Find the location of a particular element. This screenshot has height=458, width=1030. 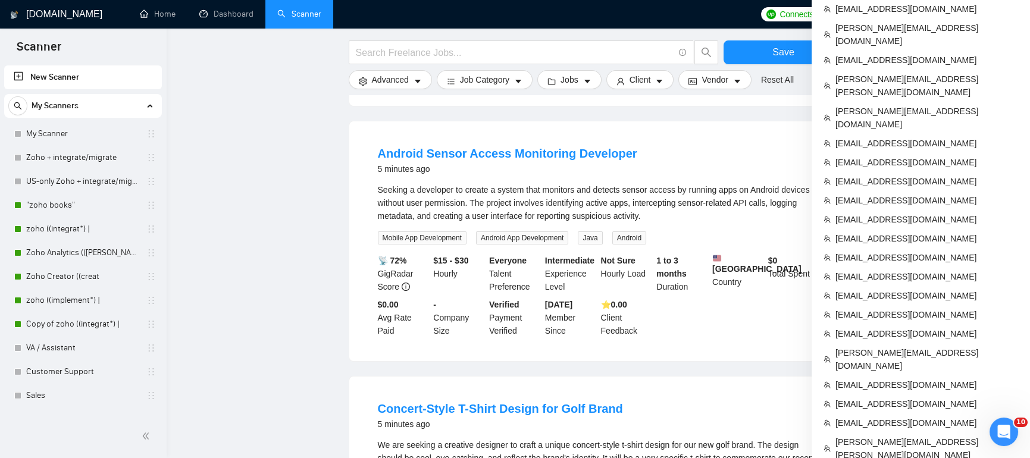

div: Country is located at coordinates (738, 274).